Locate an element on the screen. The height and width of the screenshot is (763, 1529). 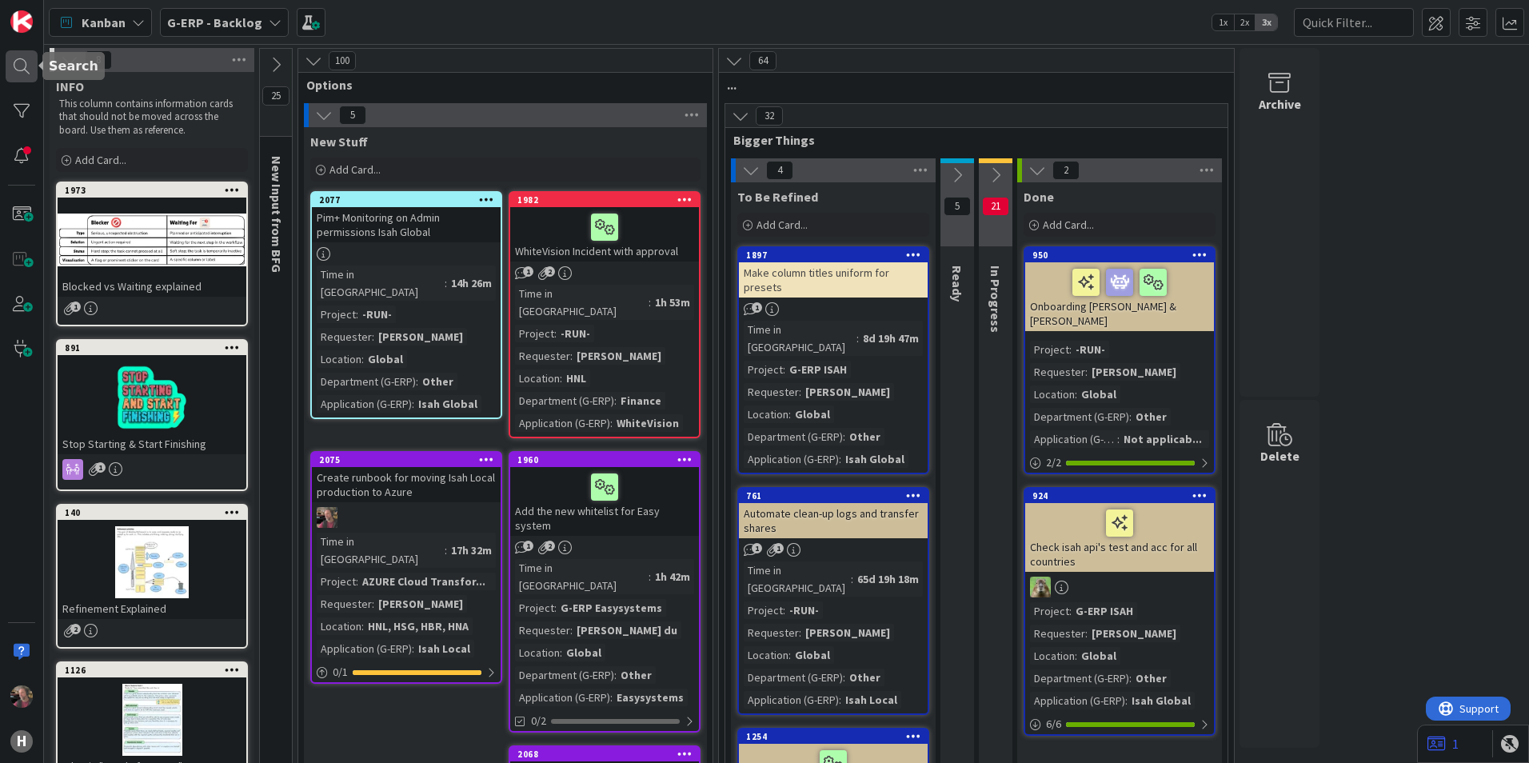
img: BF is located at coordinates (327, 517).